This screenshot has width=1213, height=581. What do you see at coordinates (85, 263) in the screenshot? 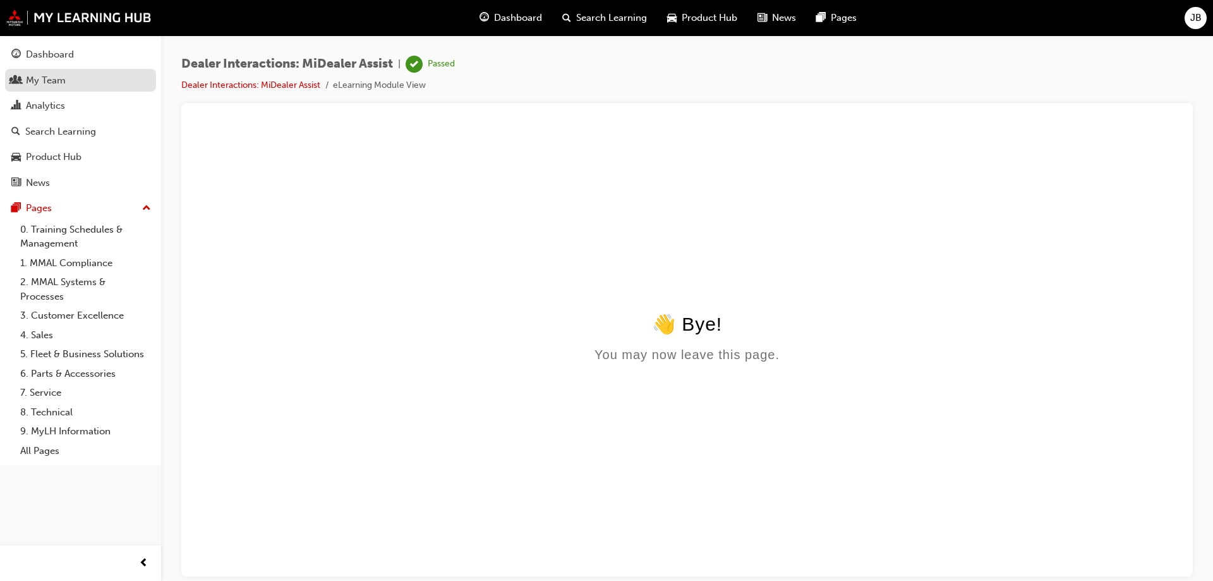
I see `a: 1. MMAL Compliance` at bounding box center [85, 263].